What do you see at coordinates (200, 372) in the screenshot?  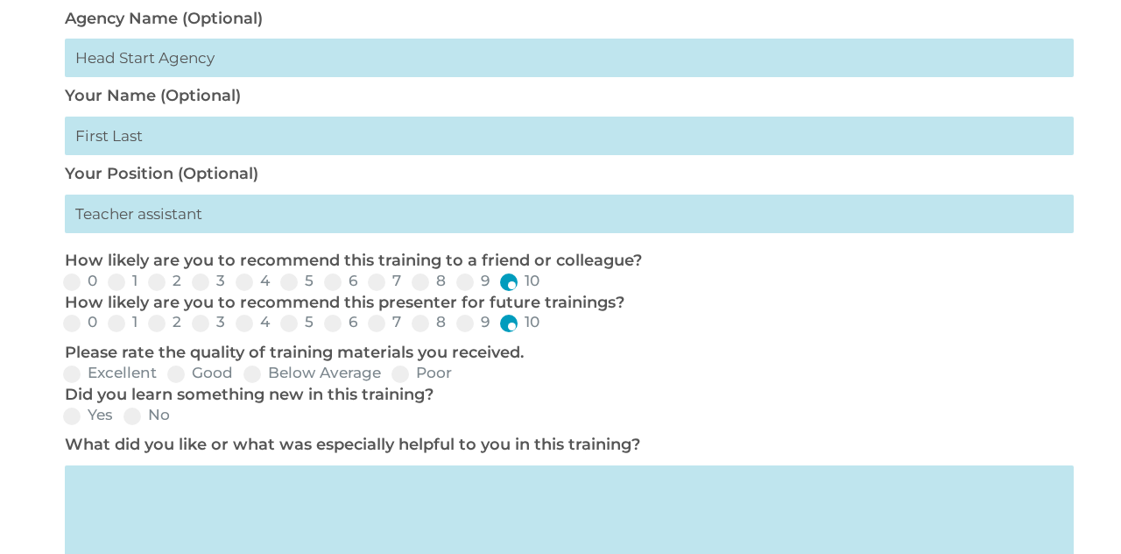 I see `label: Good` at bounding box center [200, 372].